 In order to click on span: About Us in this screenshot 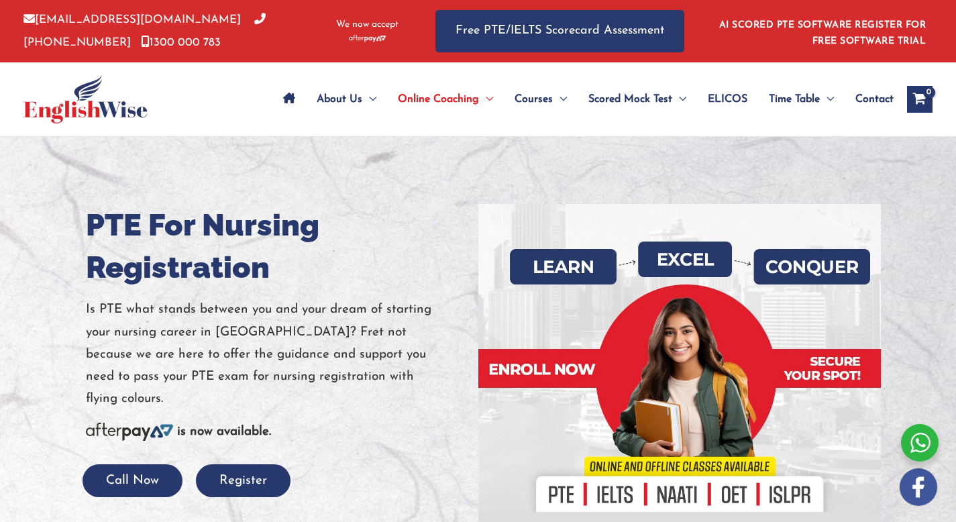, I will do `click(340, 99)`.